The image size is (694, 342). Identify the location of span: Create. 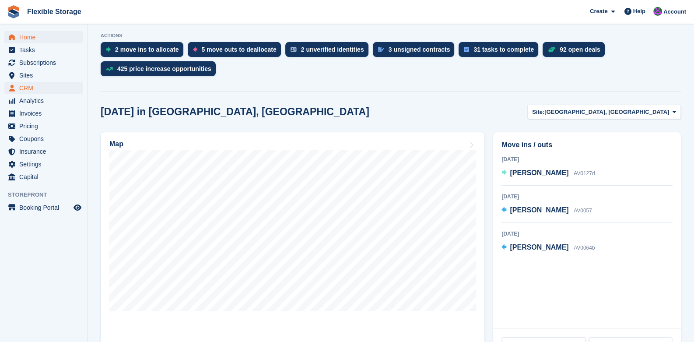
(599, 11).